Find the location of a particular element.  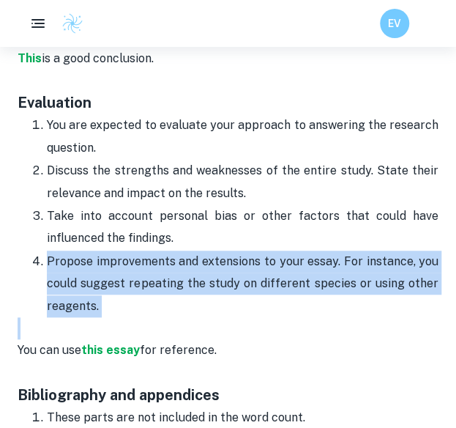

p: Take into account personal bias or other factors that could have influenced the findings. is located at coordinates (242, 227).